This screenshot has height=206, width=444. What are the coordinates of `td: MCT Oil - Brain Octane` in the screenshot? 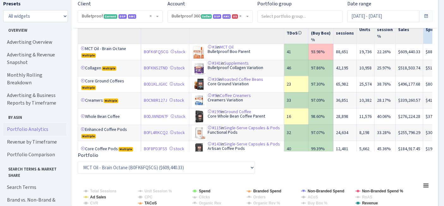 It's located at (110, 52).